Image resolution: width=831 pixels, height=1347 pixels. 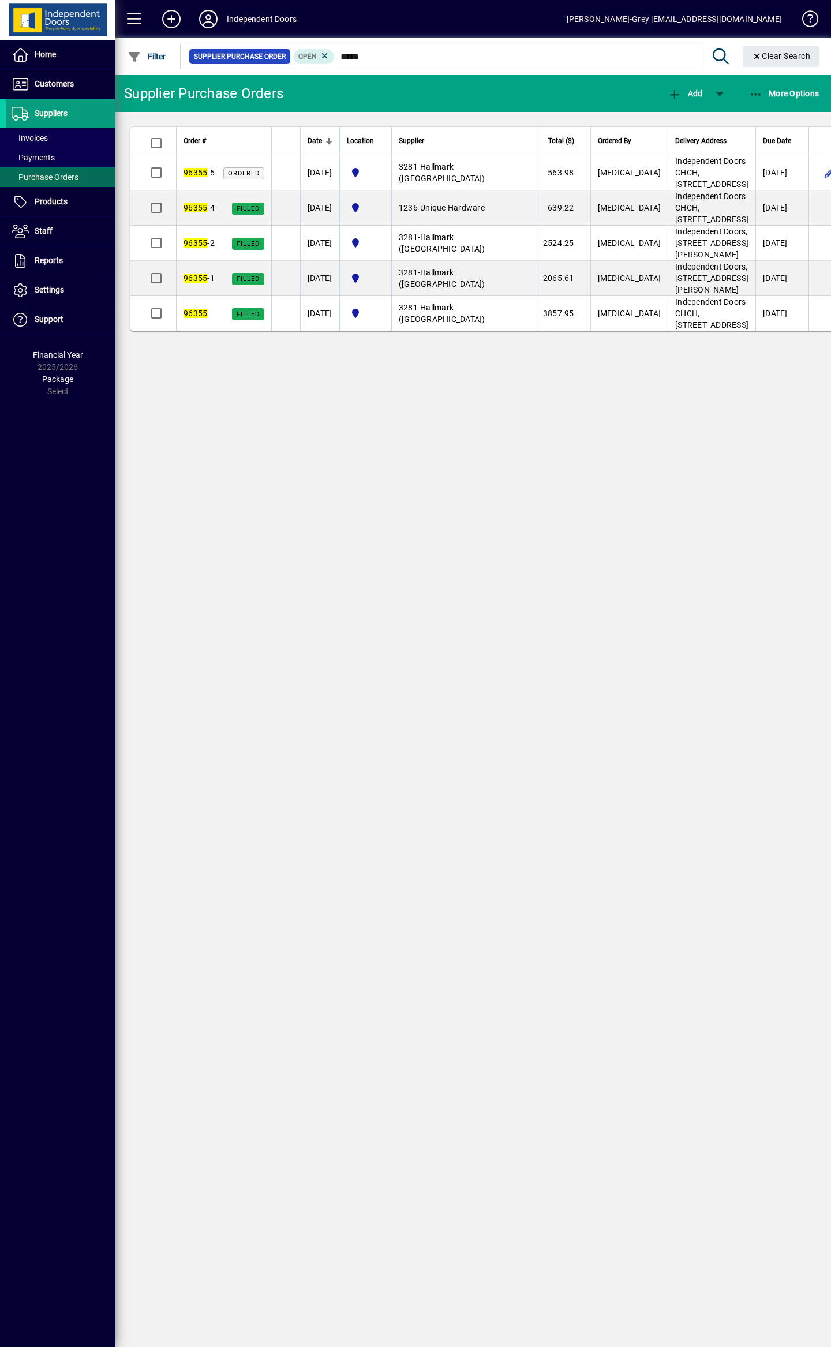 What do you see at coordinates (365, 141) in the screenshot?
I see `div: Location` at bounding box center [365, 141].